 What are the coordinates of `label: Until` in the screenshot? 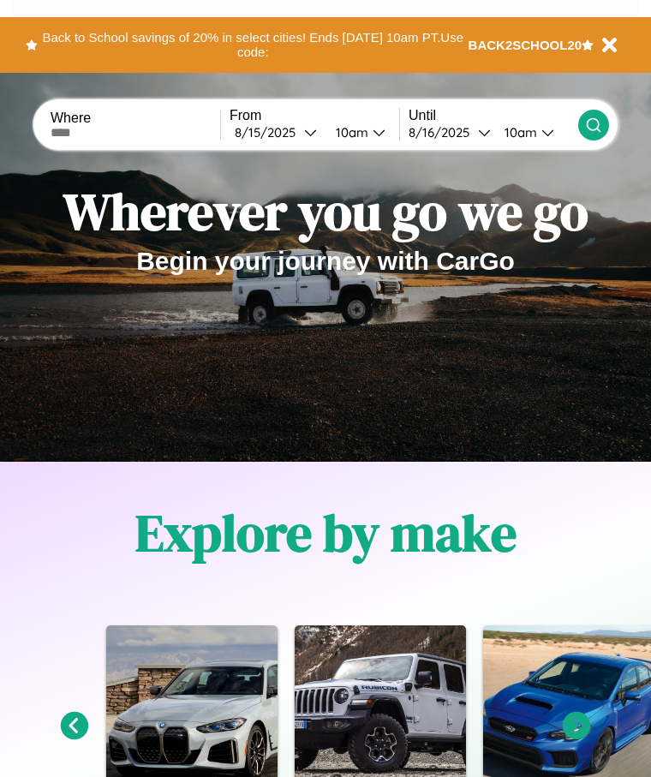 It's located at (493, 116).